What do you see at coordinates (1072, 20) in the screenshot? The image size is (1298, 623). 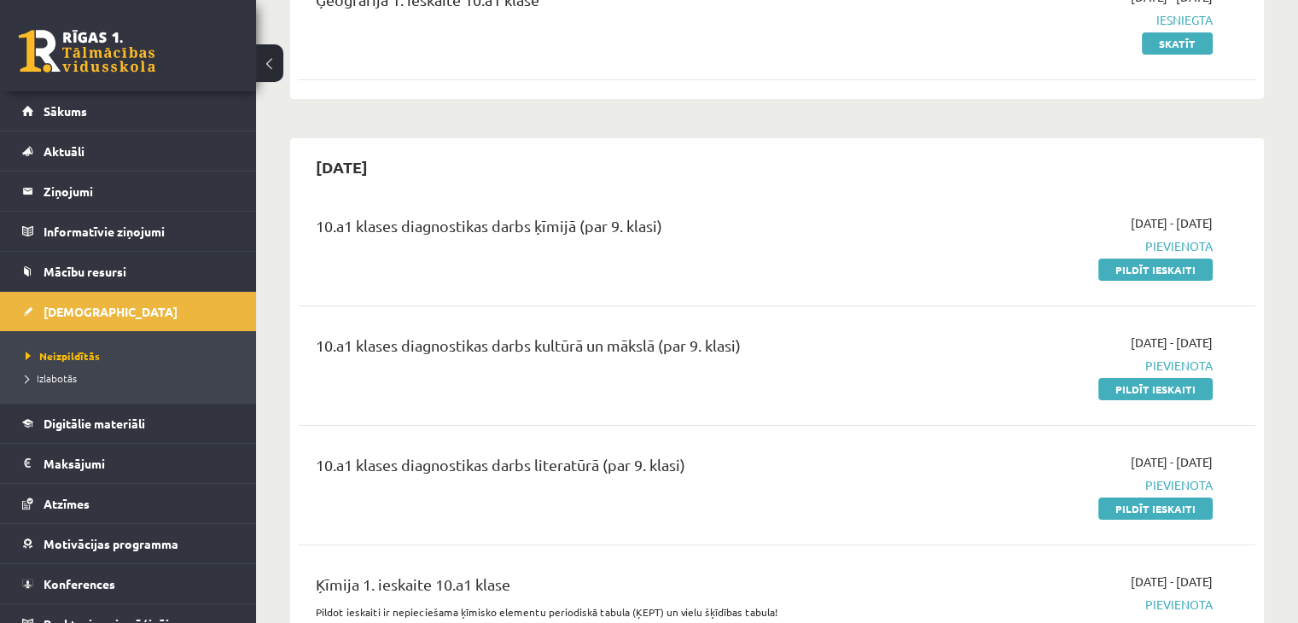 I see `span: Iesniegta` at bounding box center [1072, 20].